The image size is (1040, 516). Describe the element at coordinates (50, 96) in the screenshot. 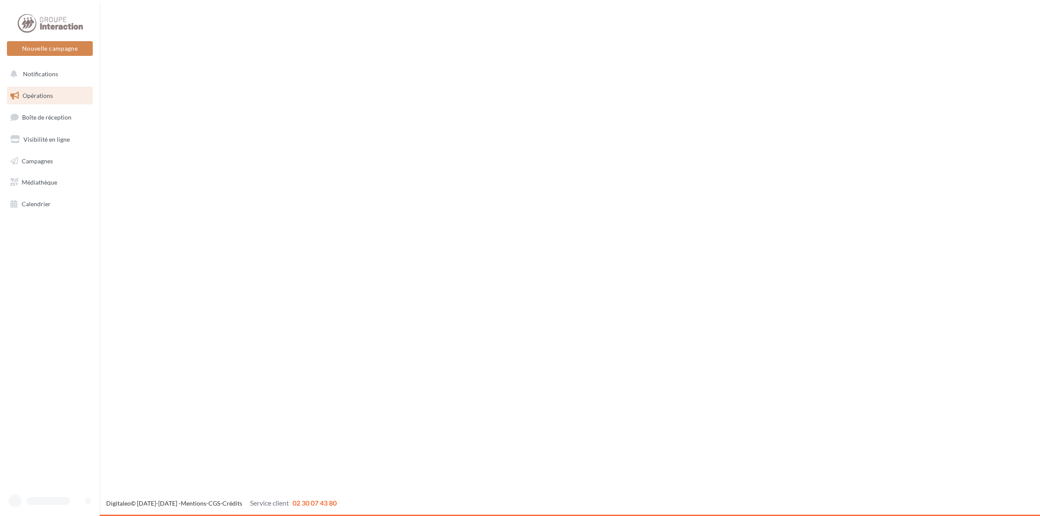

I see `a: Opérations` at that location.